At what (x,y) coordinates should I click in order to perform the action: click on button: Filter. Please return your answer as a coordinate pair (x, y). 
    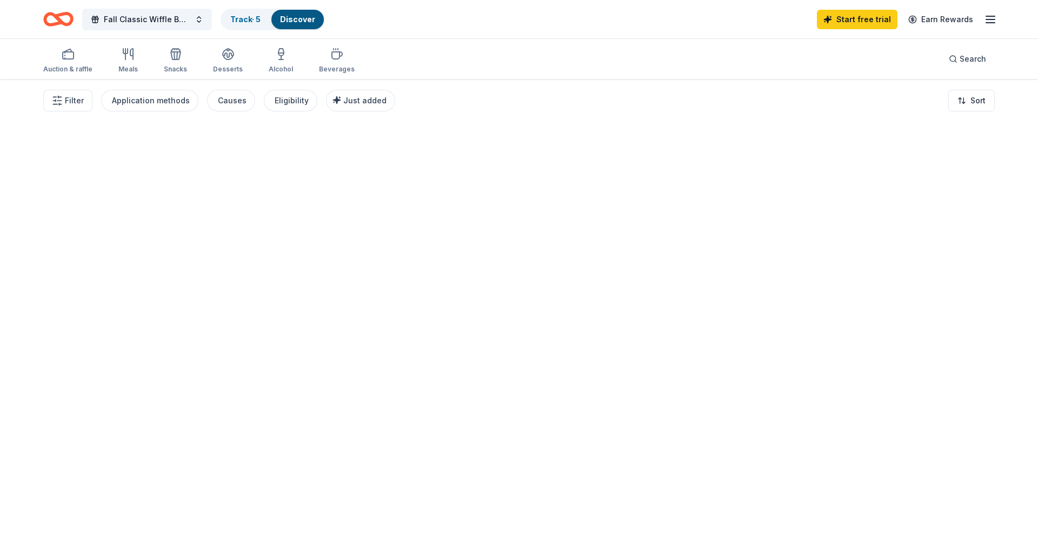
    Looking at the image, I should click on (68, 101).